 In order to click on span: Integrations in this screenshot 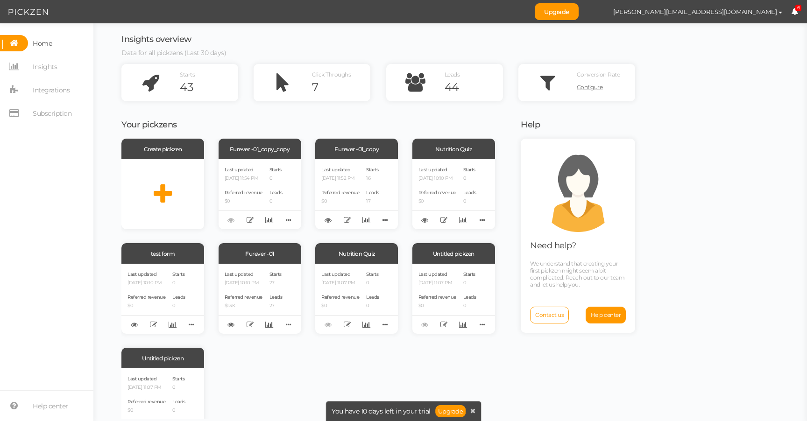, I will do `click(51, 90)`.